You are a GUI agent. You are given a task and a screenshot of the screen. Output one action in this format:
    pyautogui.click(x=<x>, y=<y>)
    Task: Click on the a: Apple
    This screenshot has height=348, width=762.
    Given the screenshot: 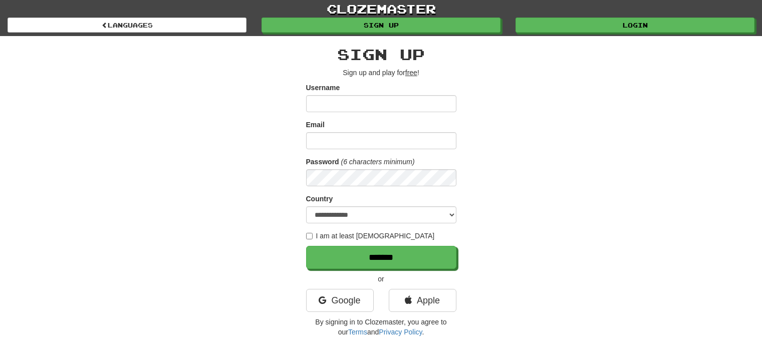 What is the action you would take?
    pyautogui.click(x=422, y=301)
    